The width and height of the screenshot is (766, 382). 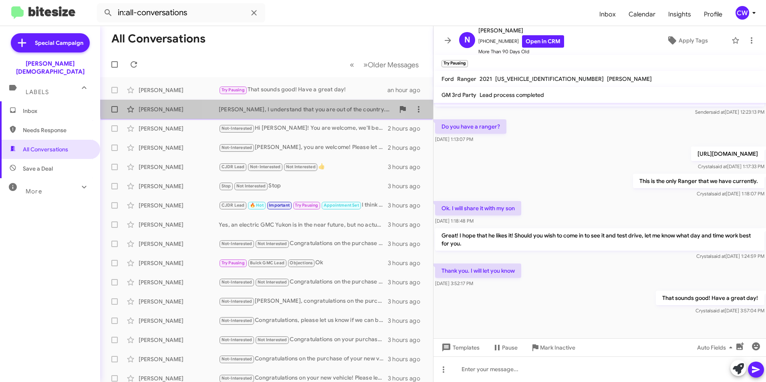 What do you see at coordinates (407, 129) in the screenshot?
I see `div: 2 hours ago` at bounding box center [407, 129].